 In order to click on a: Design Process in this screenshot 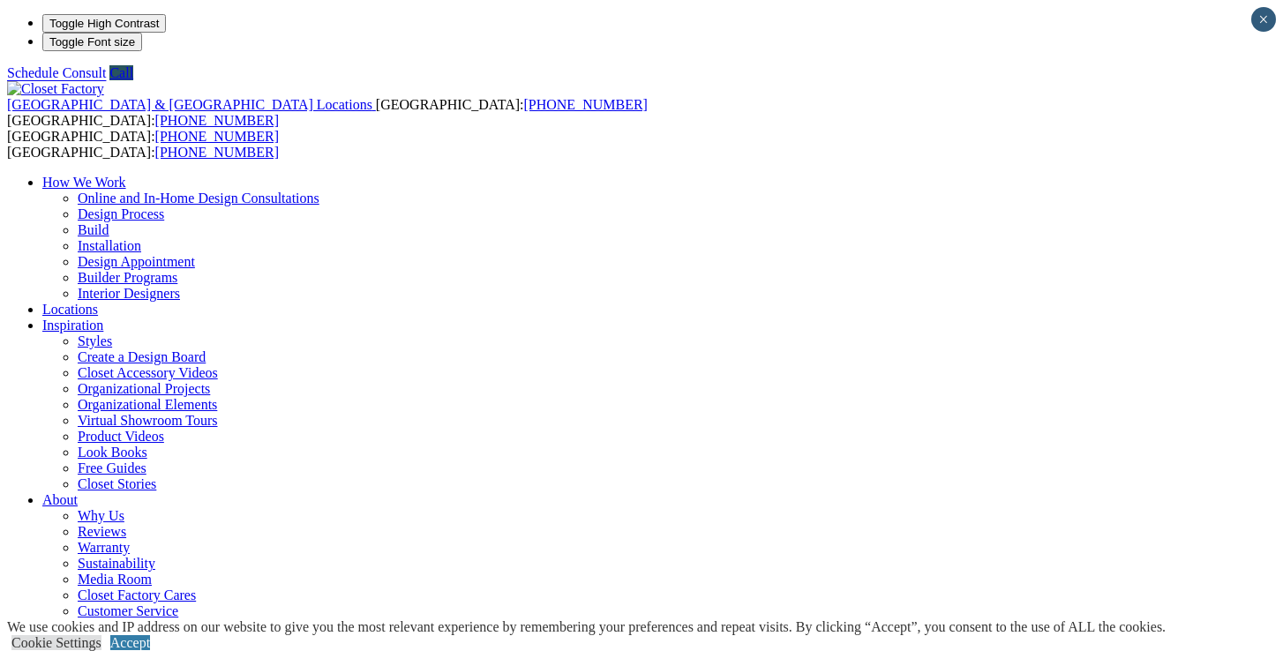, I will do `click(121, 214)`.